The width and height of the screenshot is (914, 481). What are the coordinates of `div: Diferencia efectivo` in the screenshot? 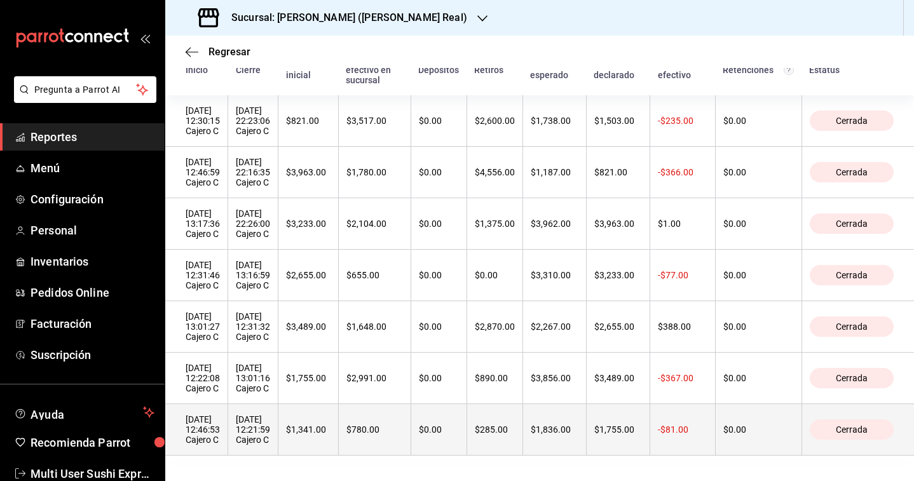 It's located at (683, 70).